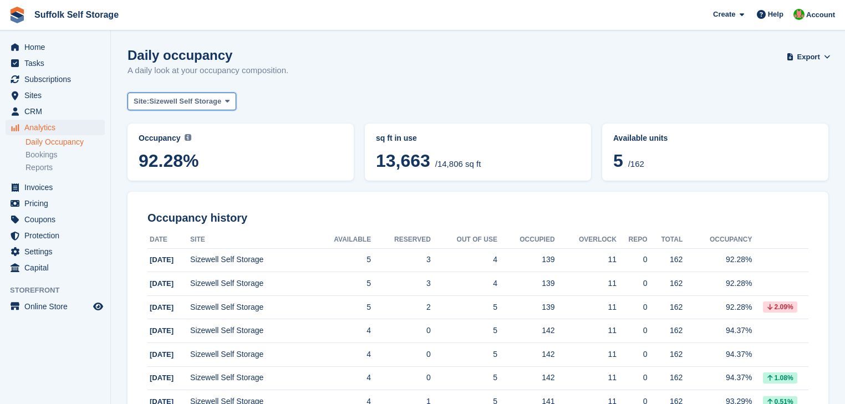 The image size is (845, 404). I want to click on span: Settings, so click(58, 252).